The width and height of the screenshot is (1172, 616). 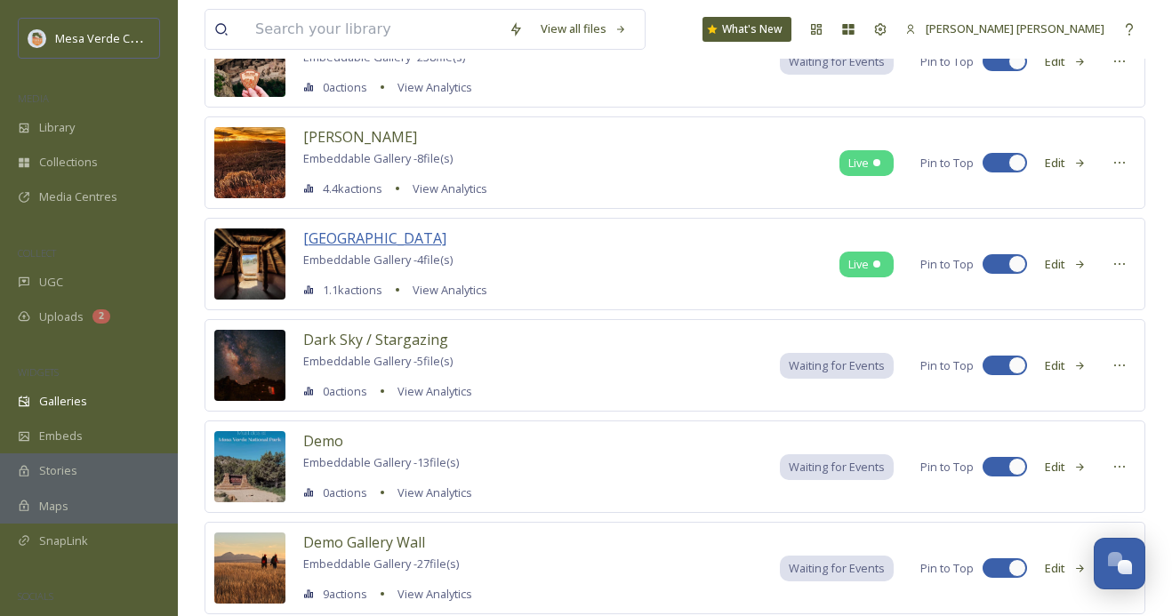 I want to click on span: SnapLink, so click(x=63, y=541).